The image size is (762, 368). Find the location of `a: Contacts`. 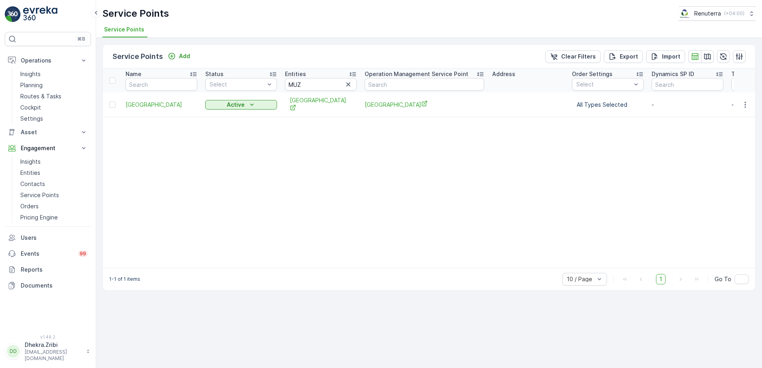

a: Contacts is located at coordinates (54, 184).